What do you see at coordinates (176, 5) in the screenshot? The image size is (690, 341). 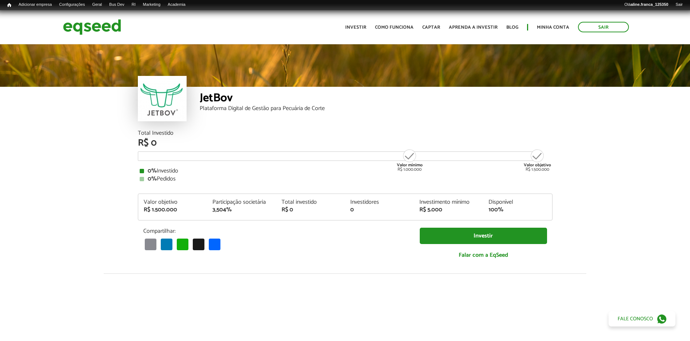 I see `a: Academia` at bounding box center [176, 5].